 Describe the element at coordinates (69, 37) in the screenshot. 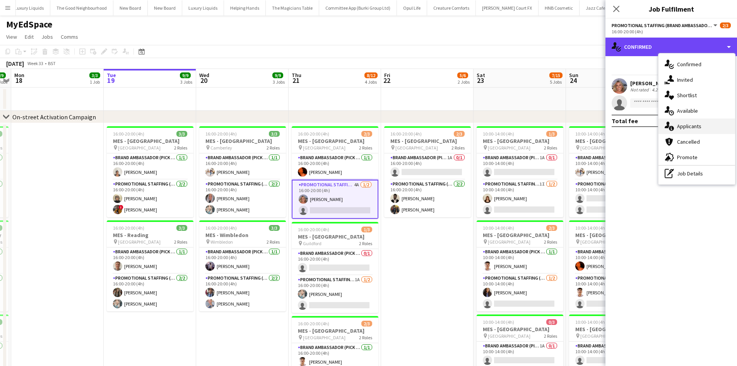

I see `a: Comms` at that location.